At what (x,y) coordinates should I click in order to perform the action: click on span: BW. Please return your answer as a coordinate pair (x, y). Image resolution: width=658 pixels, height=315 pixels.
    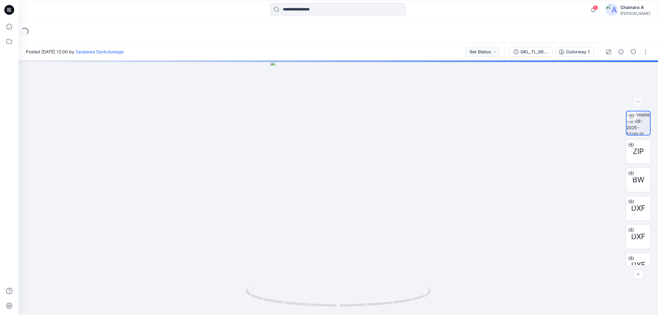
    Looking at the image, I should click on (638, 180).